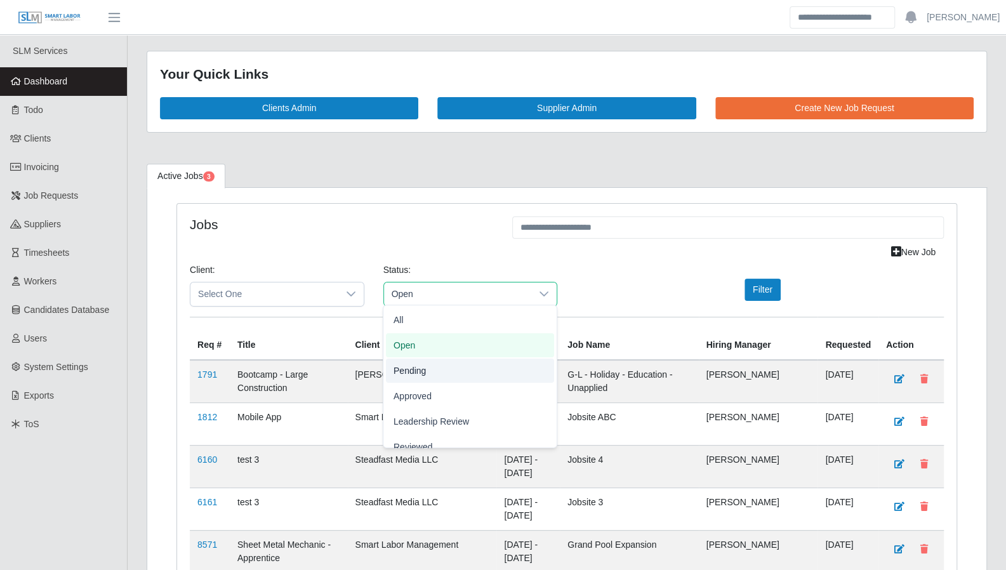 The image size is (1006, 570). I want to click on a: 1812, so click(207, 417).